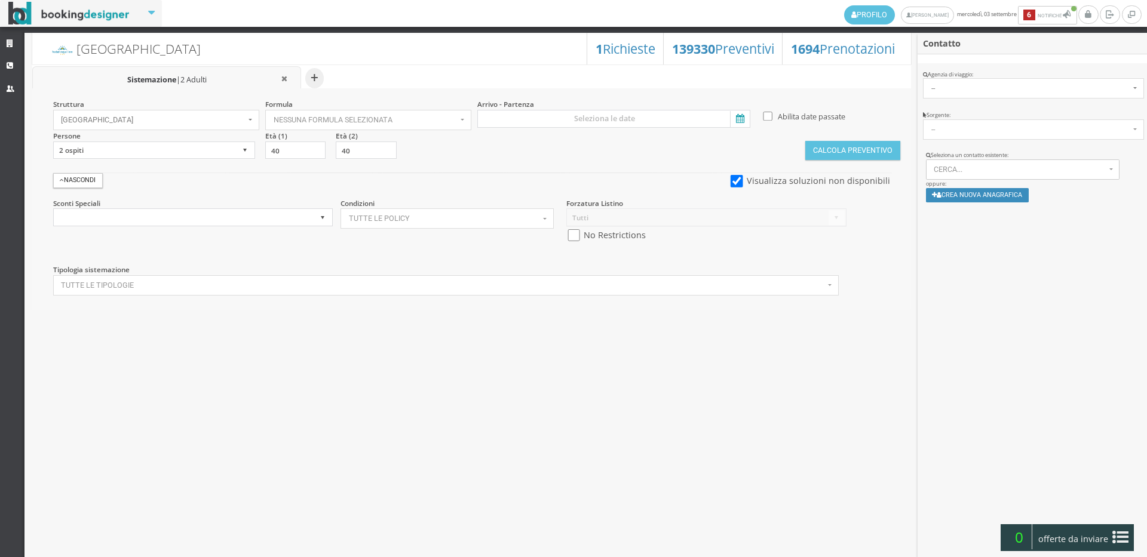 This screenshot has height=557, width=1147. What do you see at coordinates (977, 195) in the screenshot?
I see `button: Crea nuova anagrafica` at bounding box center [977, 195].